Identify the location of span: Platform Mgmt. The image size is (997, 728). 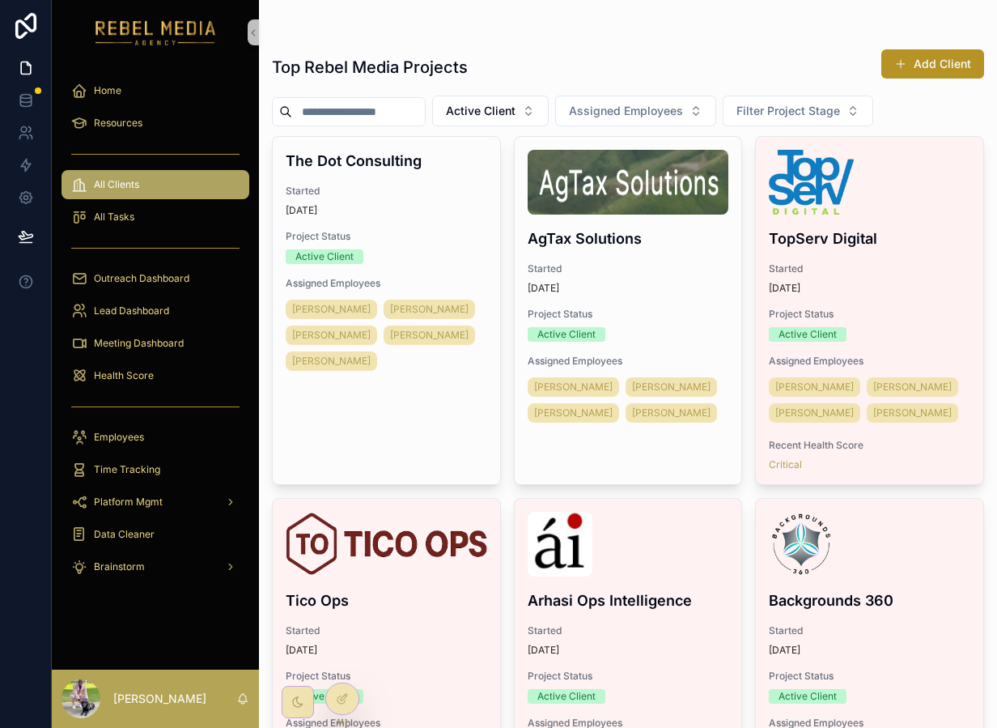
(128, 502).